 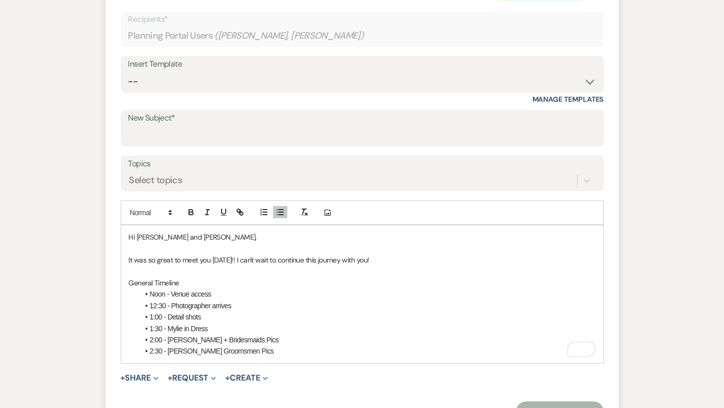 I want to click on div: To enrich screen reader interactions, please activate Accessibility in Grammarly extension settings, so click(x=362, y=294).